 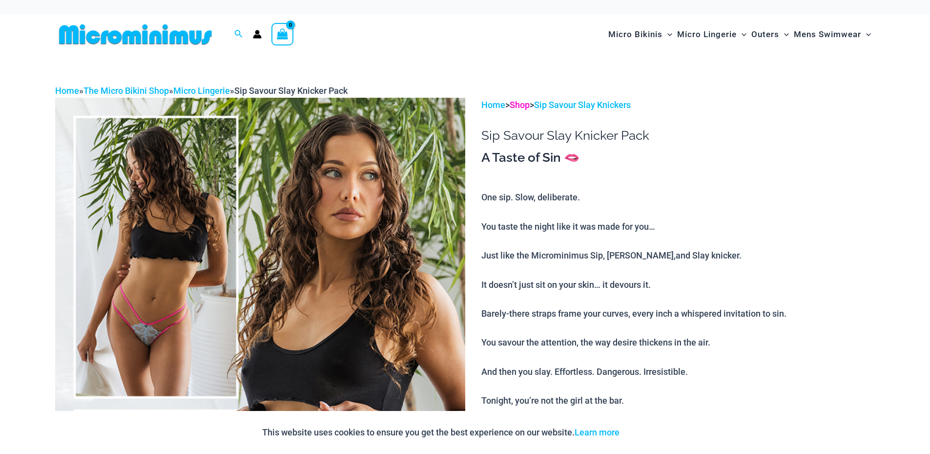 I want to click on span: Mens Swimwear, so click(x=828, y=34).